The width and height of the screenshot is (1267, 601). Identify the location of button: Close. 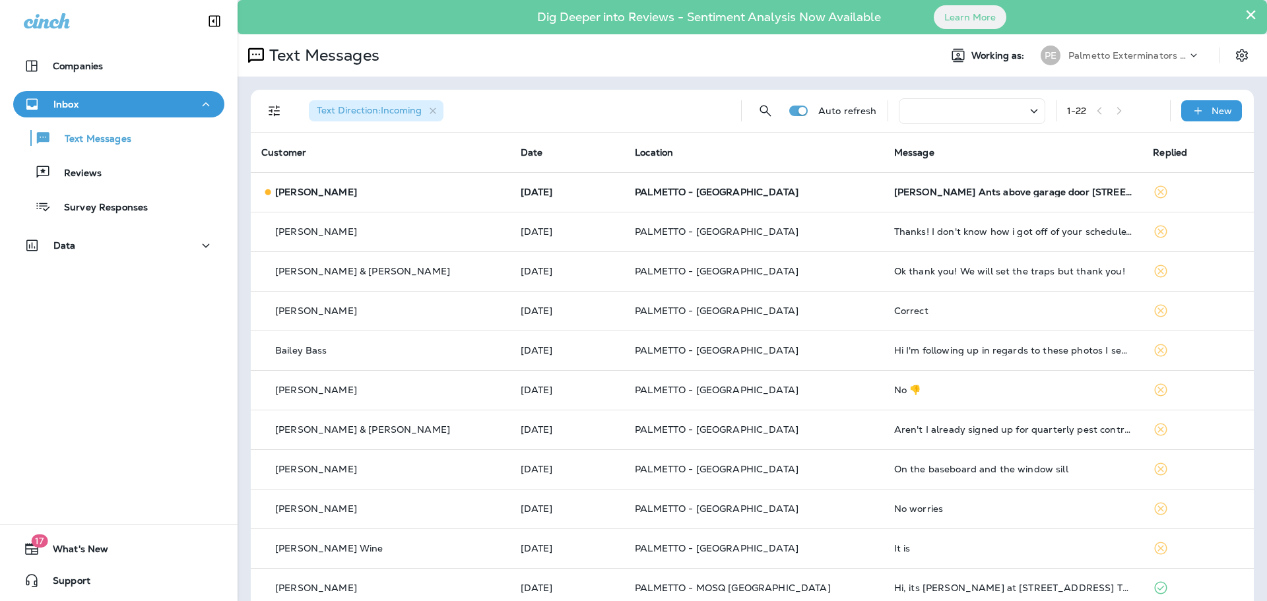
(1251, 15).